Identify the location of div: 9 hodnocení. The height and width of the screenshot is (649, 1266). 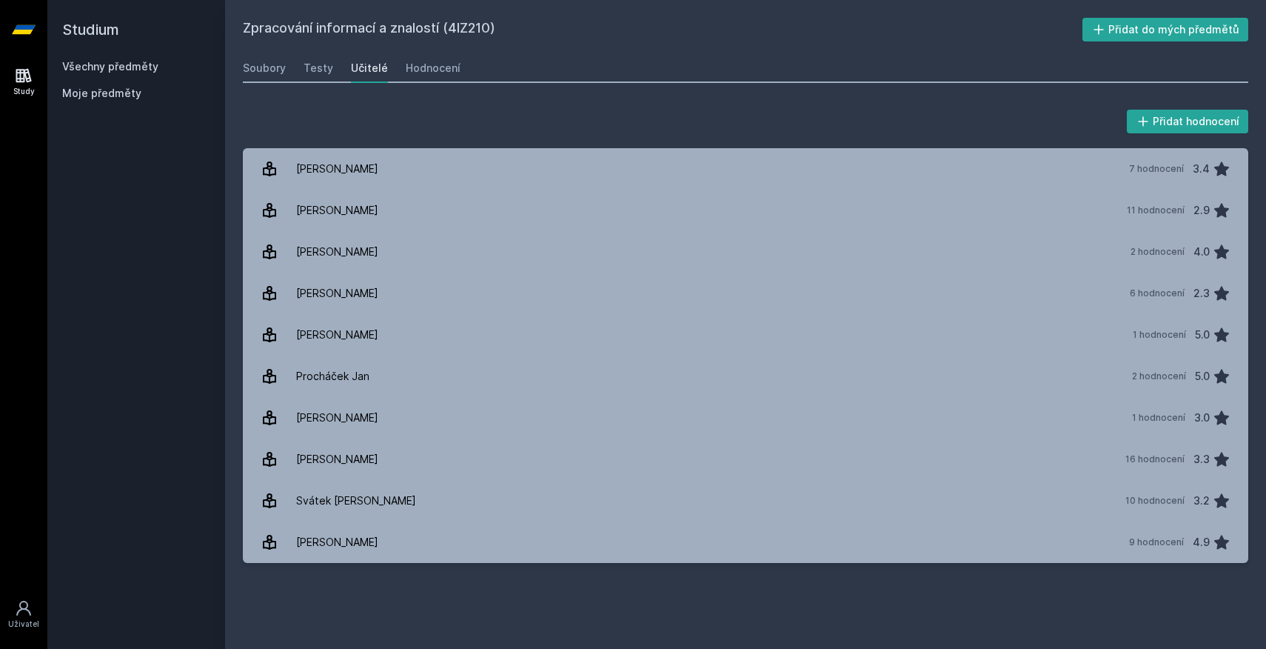
(1157, 542).